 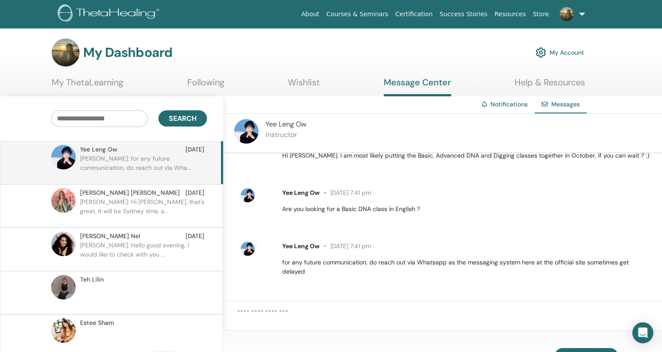 I want to click on span: Messages, so click(x=565, y=104).